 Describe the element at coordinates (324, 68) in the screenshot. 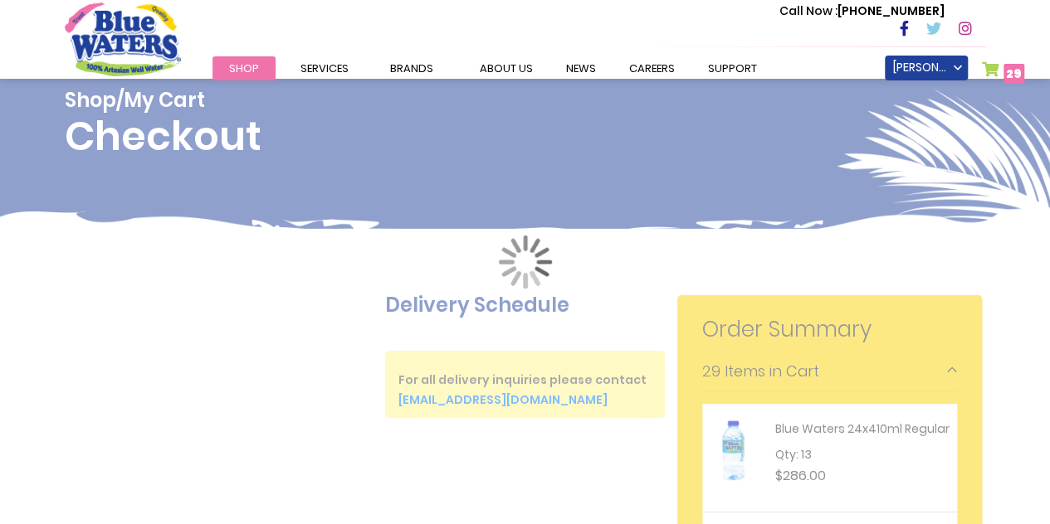

I see `span: Services` at that location.